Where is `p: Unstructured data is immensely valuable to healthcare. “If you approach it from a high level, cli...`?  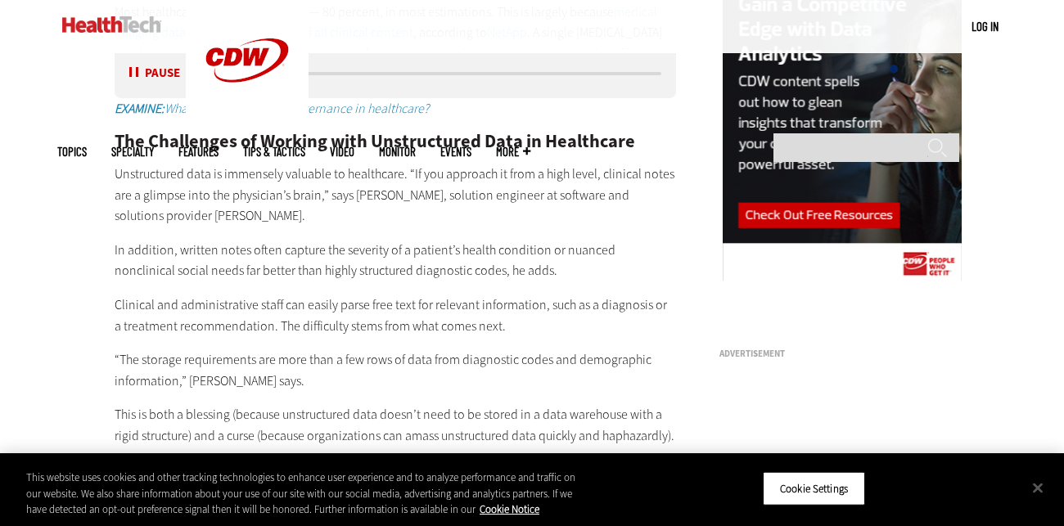 p: Unstructured data is immensely valuable to healthcare. “If you approach it from a high level, cli... is located at coordinates (395, 195).